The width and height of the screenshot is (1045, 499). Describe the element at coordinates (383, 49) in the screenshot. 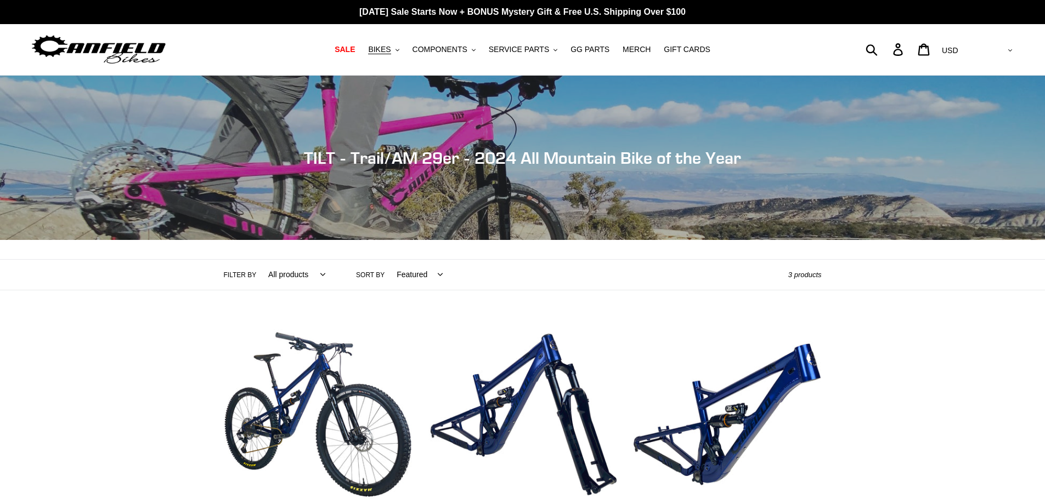

I see `button: BIKES` at that location.